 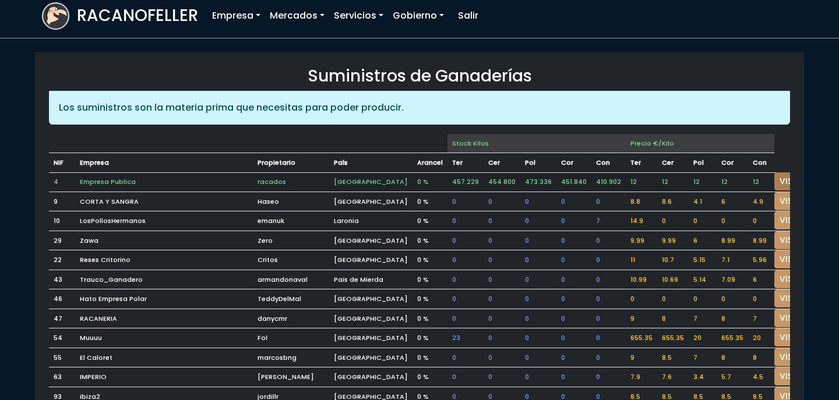 I want to click on td: 14.9, so click(x=642, y=221).